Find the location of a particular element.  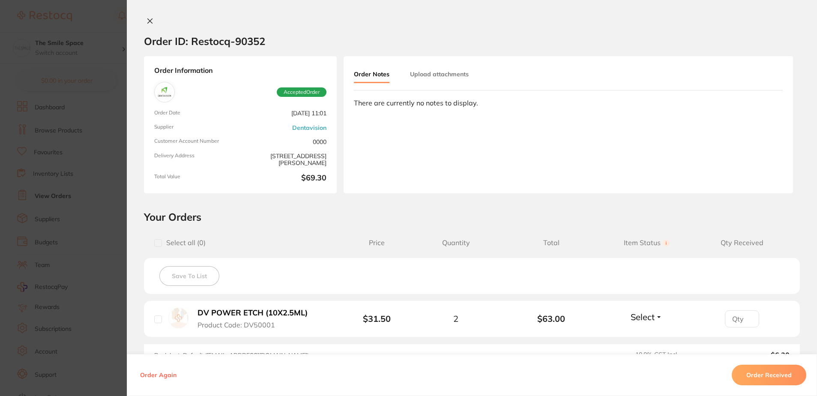

h2: Your Orders is located at coordinates (471, 217).